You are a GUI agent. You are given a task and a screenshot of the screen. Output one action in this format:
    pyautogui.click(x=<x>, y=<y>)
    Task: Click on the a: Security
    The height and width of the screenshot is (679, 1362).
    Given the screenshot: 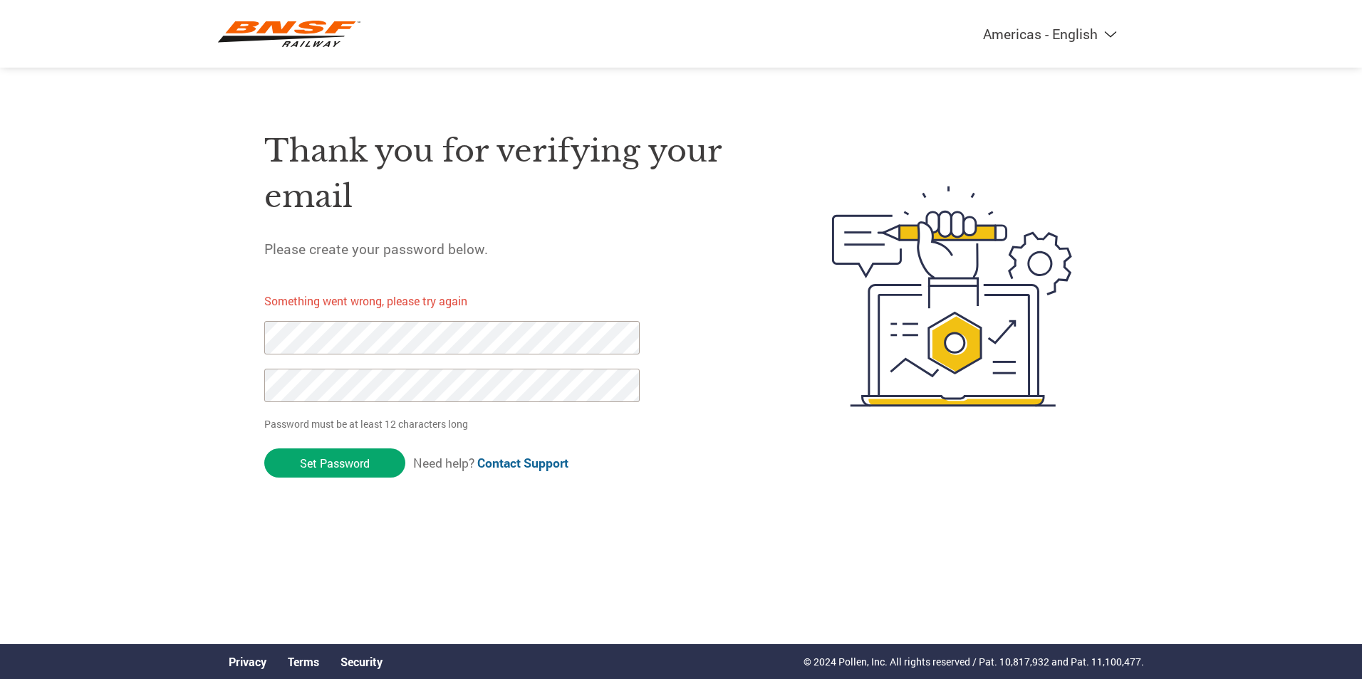 What is the action you would take?
    pyautogui.click(x=361, y=662)
    